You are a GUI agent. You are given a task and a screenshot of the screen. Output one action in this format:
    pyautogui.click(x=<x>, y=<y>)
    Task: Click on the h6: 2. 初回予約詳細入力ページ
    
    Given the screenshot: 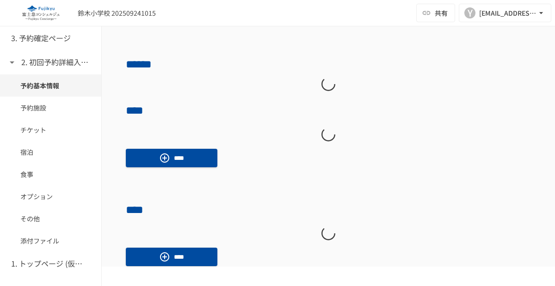 What is the action you would take?
    pyautogui.click(x=58, y=62)
    